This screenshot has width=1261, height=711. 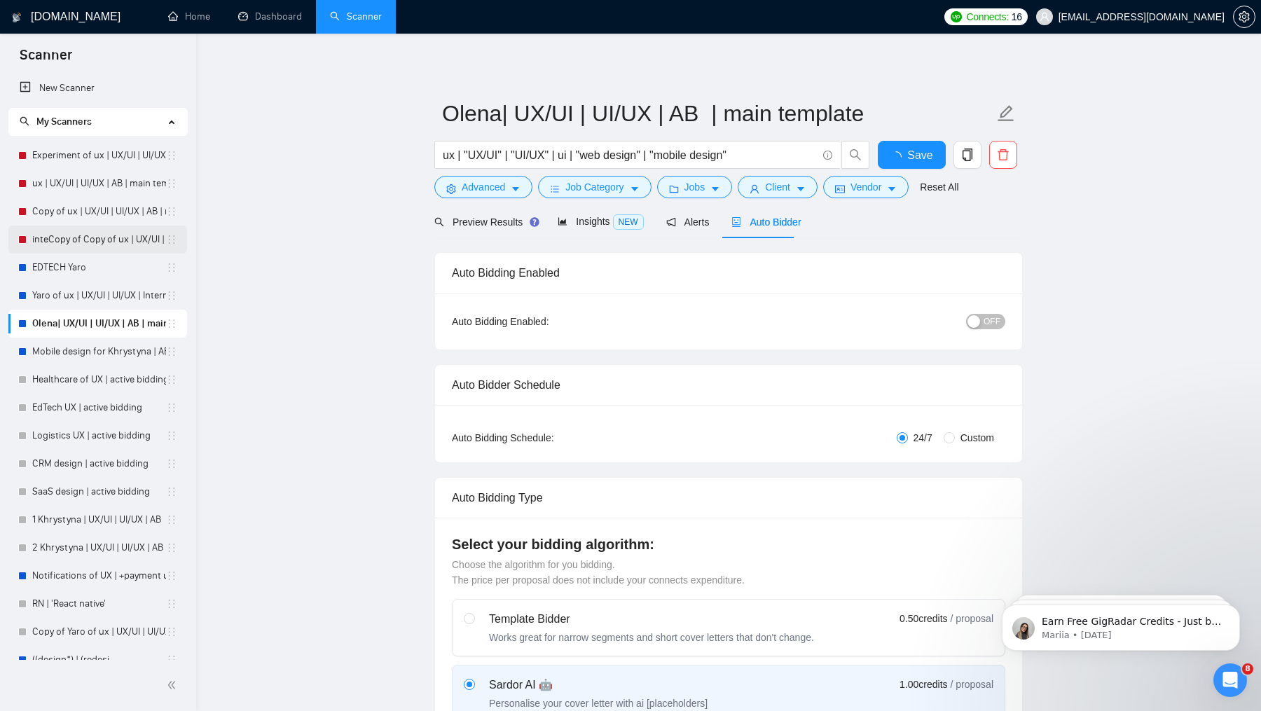 What do you see at coordinates (1003, 155) in the screenshot?
I see `button: delete` at bounding box center [1003, 155].